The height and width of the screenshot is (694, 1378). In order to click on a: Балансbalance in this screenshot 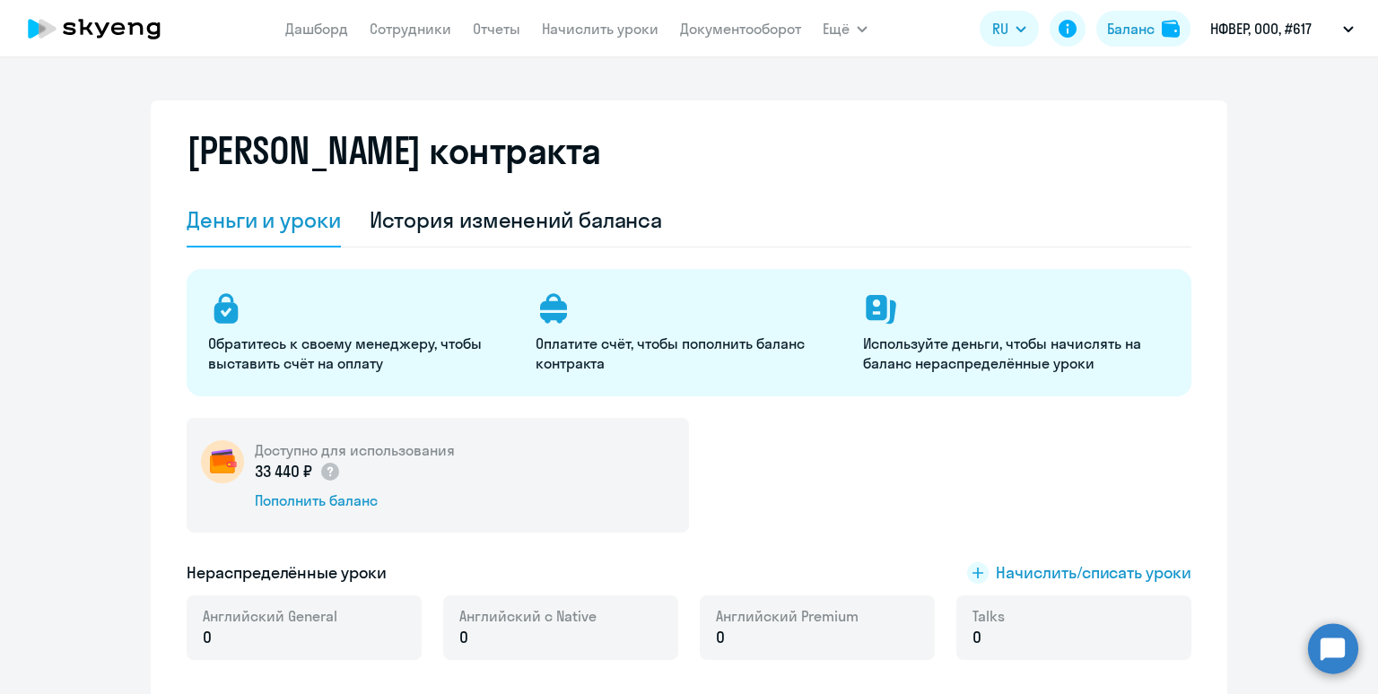, I will do `click(1143, 29)`.